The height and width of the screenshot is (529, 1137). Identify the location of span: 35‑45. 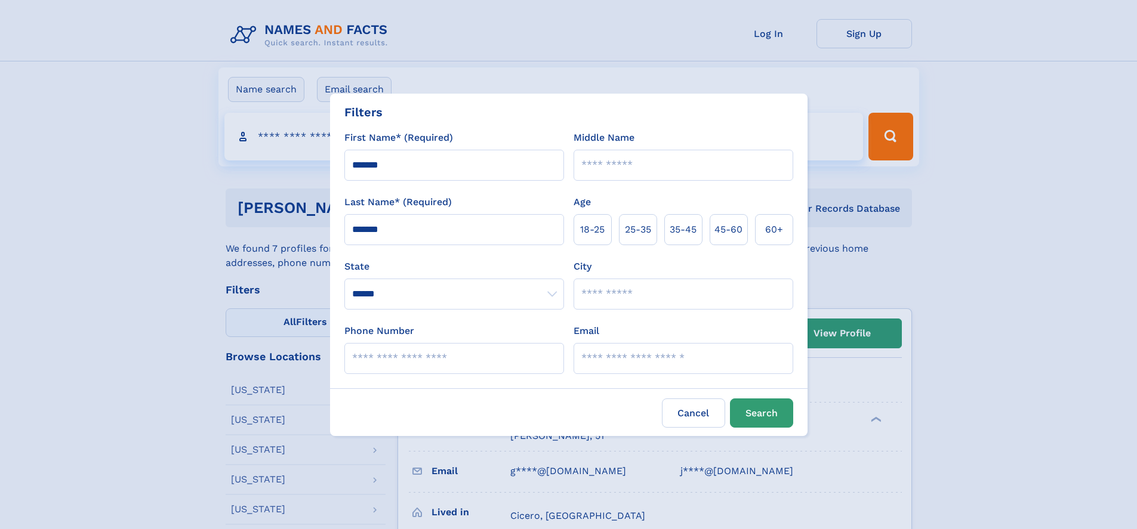
(683, 230).